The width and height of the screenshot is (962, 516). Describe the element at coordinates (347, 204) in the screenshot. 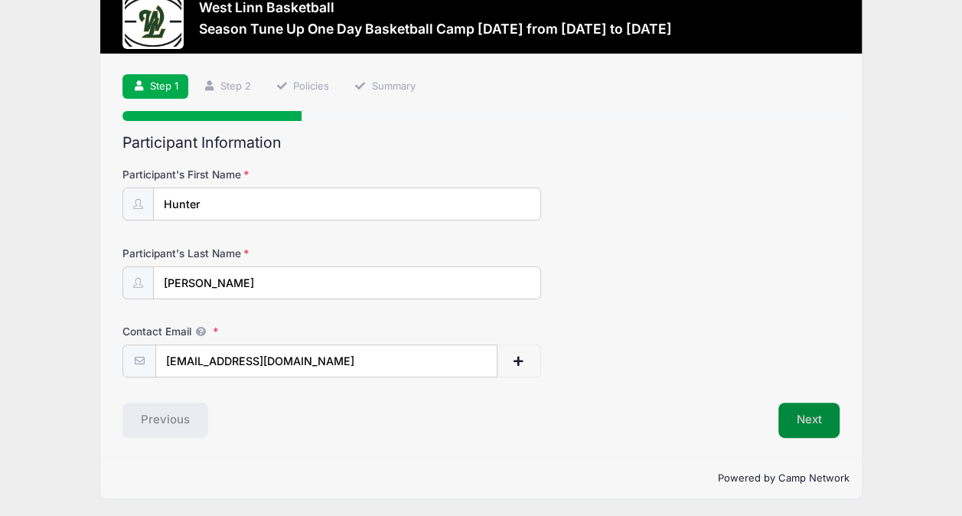

I see `input: Participant's First Name` at that location.